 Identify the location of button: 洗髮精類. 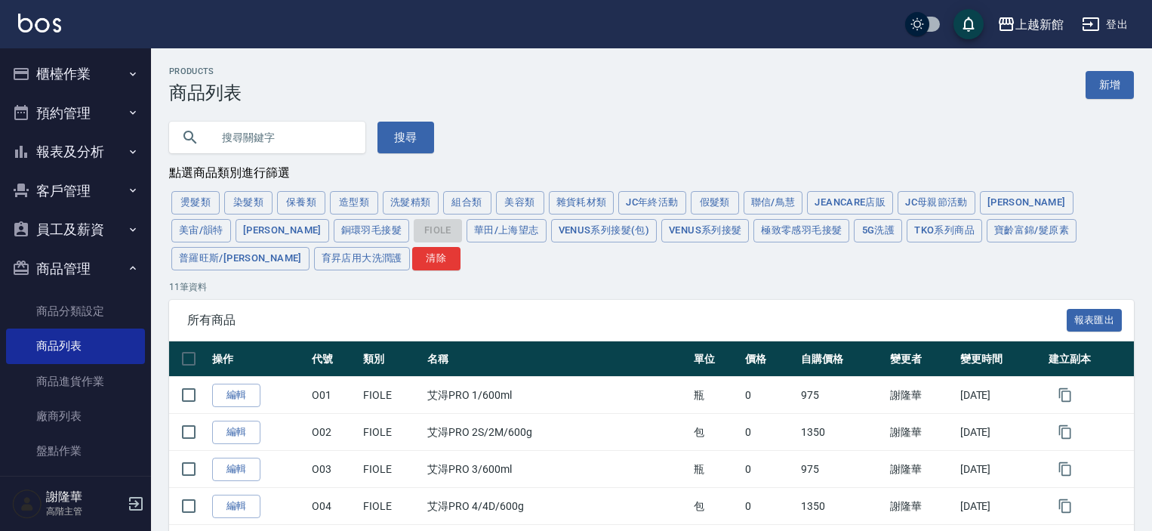
(411, 202).